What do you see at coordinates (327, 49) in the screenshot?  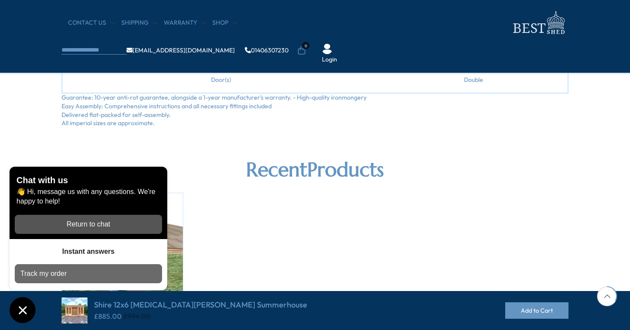 I see `img: User Icon` at bounding box center [327, 49].